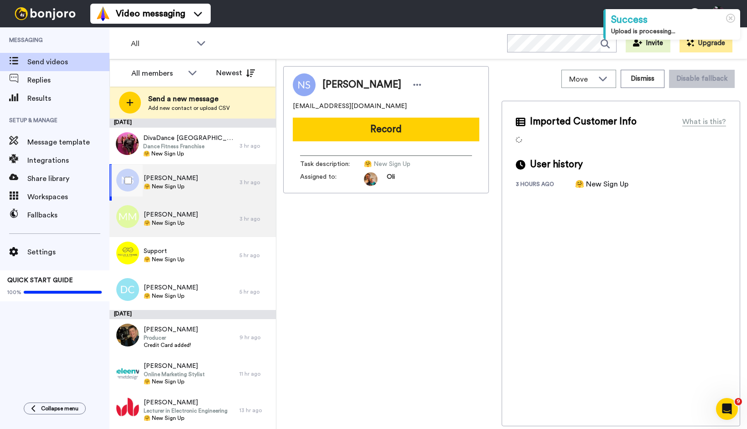 The image size is (747, 429). What do you see at coordinates (55, 408) in the screenshot?
I see `button: Collapse menu` at bounding box center [55, 408].